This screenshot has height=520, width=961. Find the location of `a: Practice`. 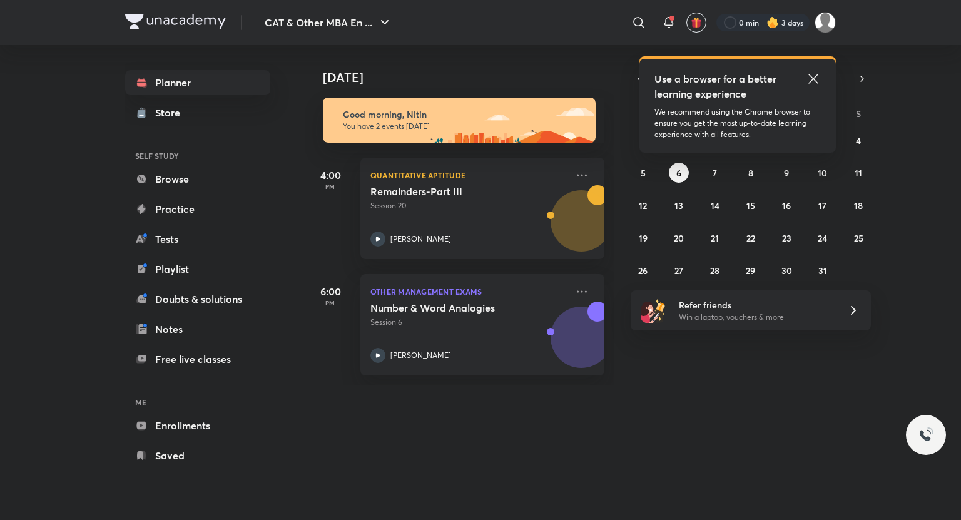

a: Practice is located at coordinates (198, 209).